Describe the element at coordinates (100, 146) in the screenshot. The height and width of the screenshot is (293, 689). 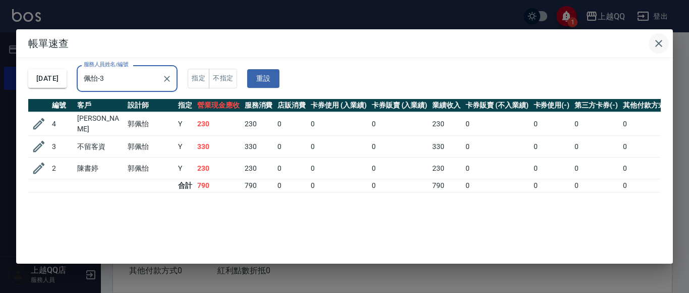
I see `td: 不留客資` at that location.